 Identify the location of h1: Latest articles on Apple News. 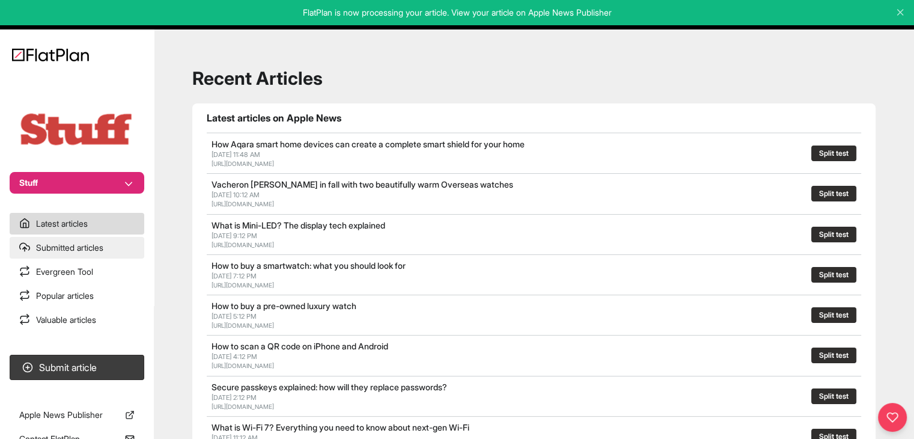
(534, 118).